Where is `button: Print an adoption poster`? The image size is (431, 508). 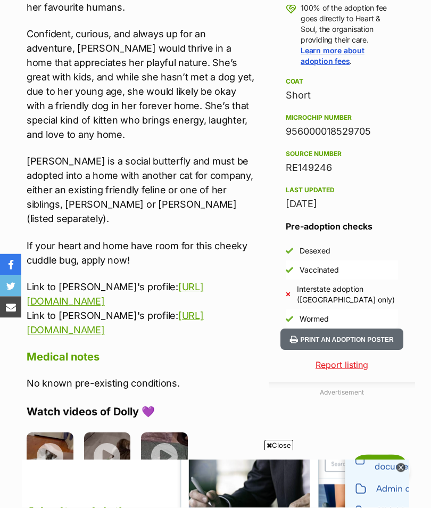
button: Print an adoption poster is located at coordinates (342, 340).